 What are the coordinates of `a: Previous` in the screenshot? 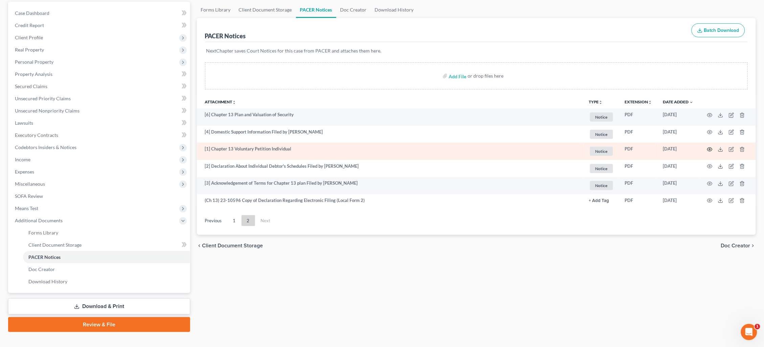 It's located at (214, 220).